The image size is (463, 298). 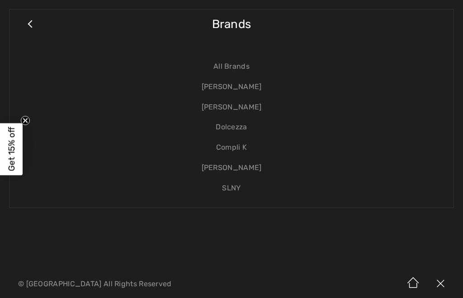 What do you see at coordinates (25, 120) in the screenshot?
I see `button: Close teaser` at bounding box center [25, 120].